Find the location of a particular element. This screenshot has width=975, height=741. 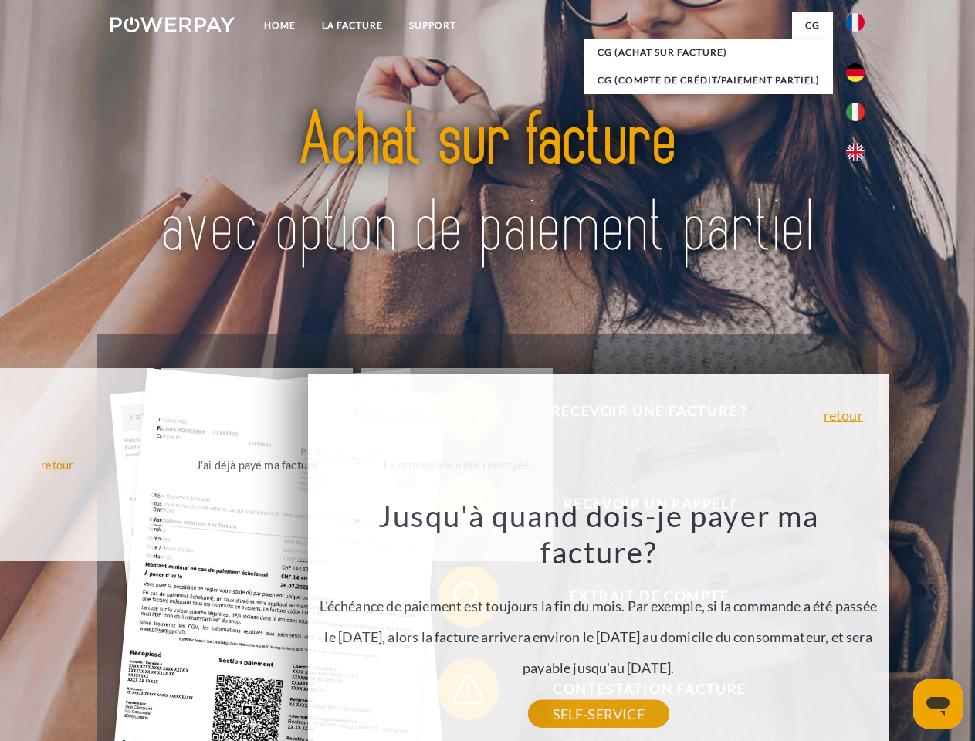

div: L'échéance de paiement est toujours la fin du mois. Par exemple, si la commande a été passée le [... is located at coordinates (598, 605).